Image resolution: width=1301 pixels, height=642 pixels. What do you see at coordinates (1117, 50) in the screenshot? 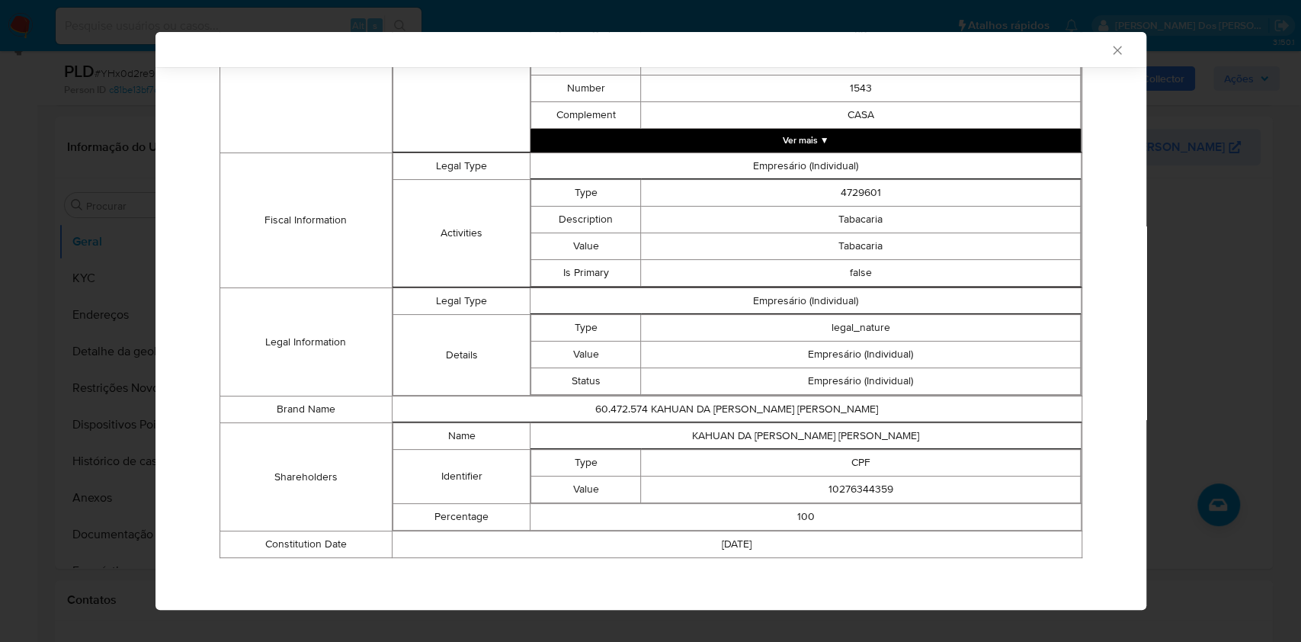
I see `button: Fechar a janela` at bounding box center [1117, 50].